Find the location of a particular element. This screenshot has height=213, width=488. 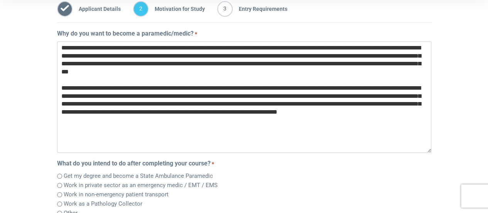

label: Work in non-emergency patient transport is located at coordinates (116, 194).